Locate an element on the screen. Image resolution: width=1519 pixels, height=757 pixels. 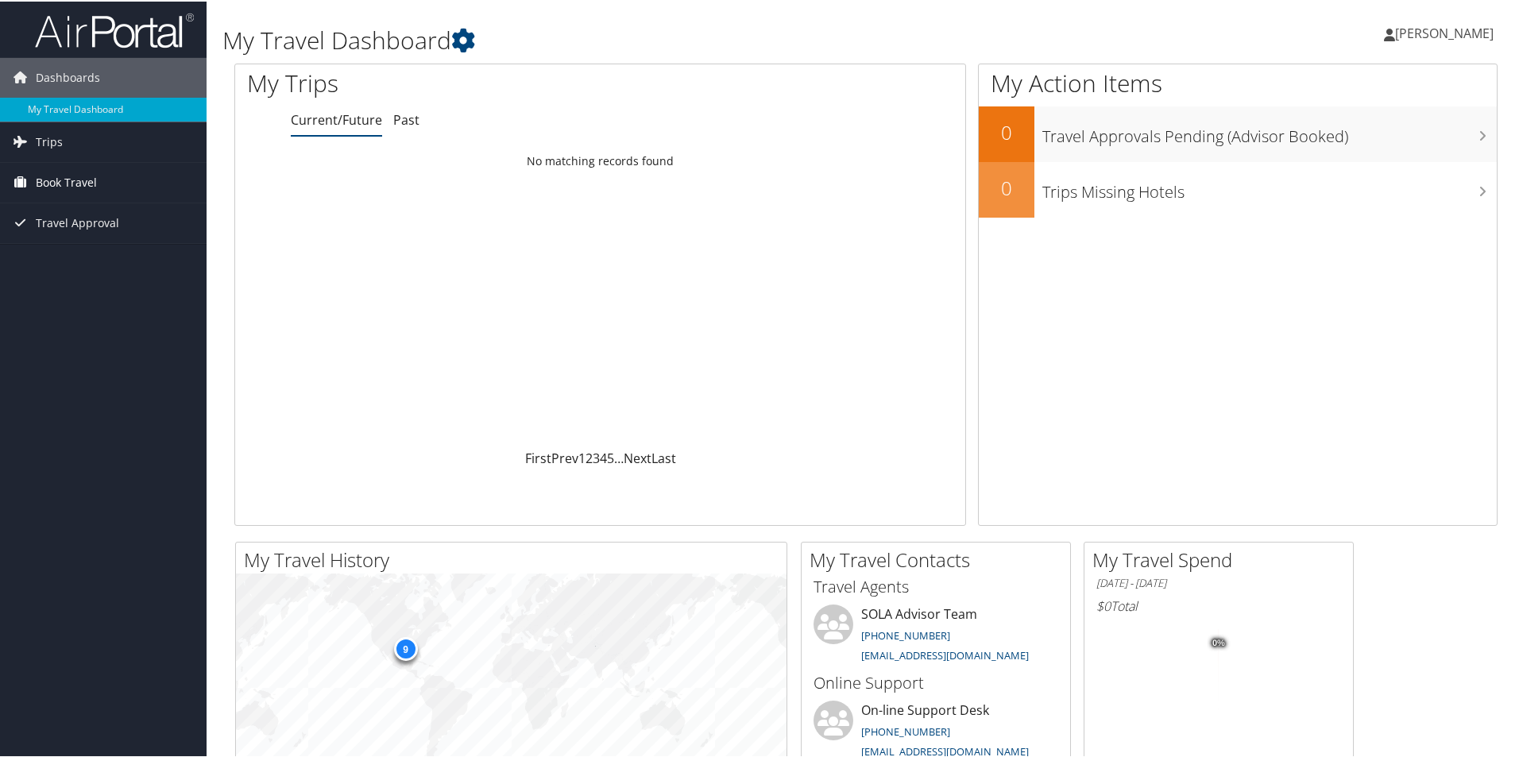
div: 9 is located at coordinates (405, 647).